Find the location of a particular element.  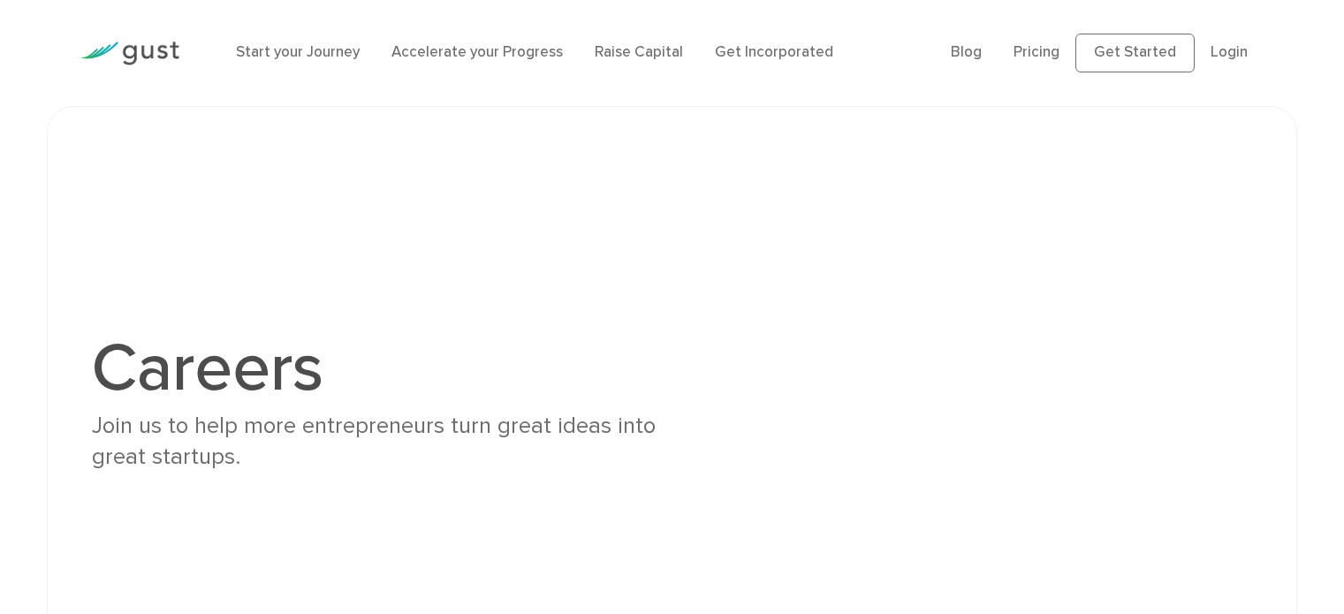

a: Blog is located at coordinates (966, 52).